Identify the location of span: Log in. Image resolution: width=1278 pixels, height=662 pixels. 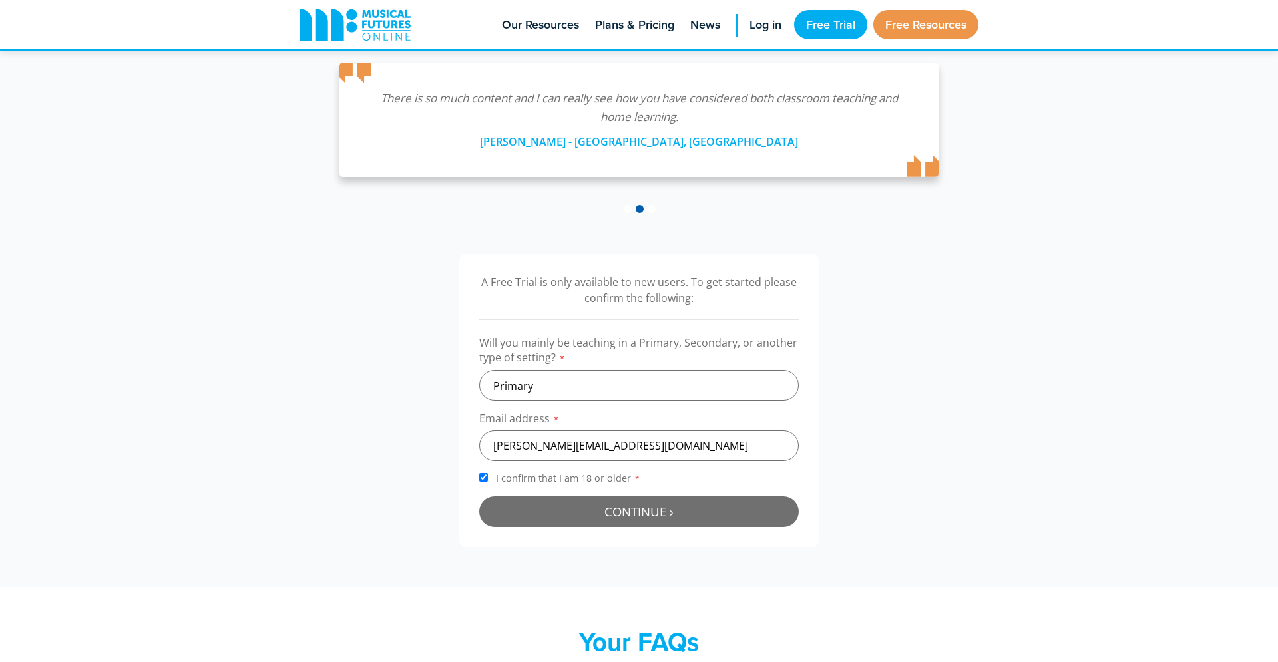
(766, 25).